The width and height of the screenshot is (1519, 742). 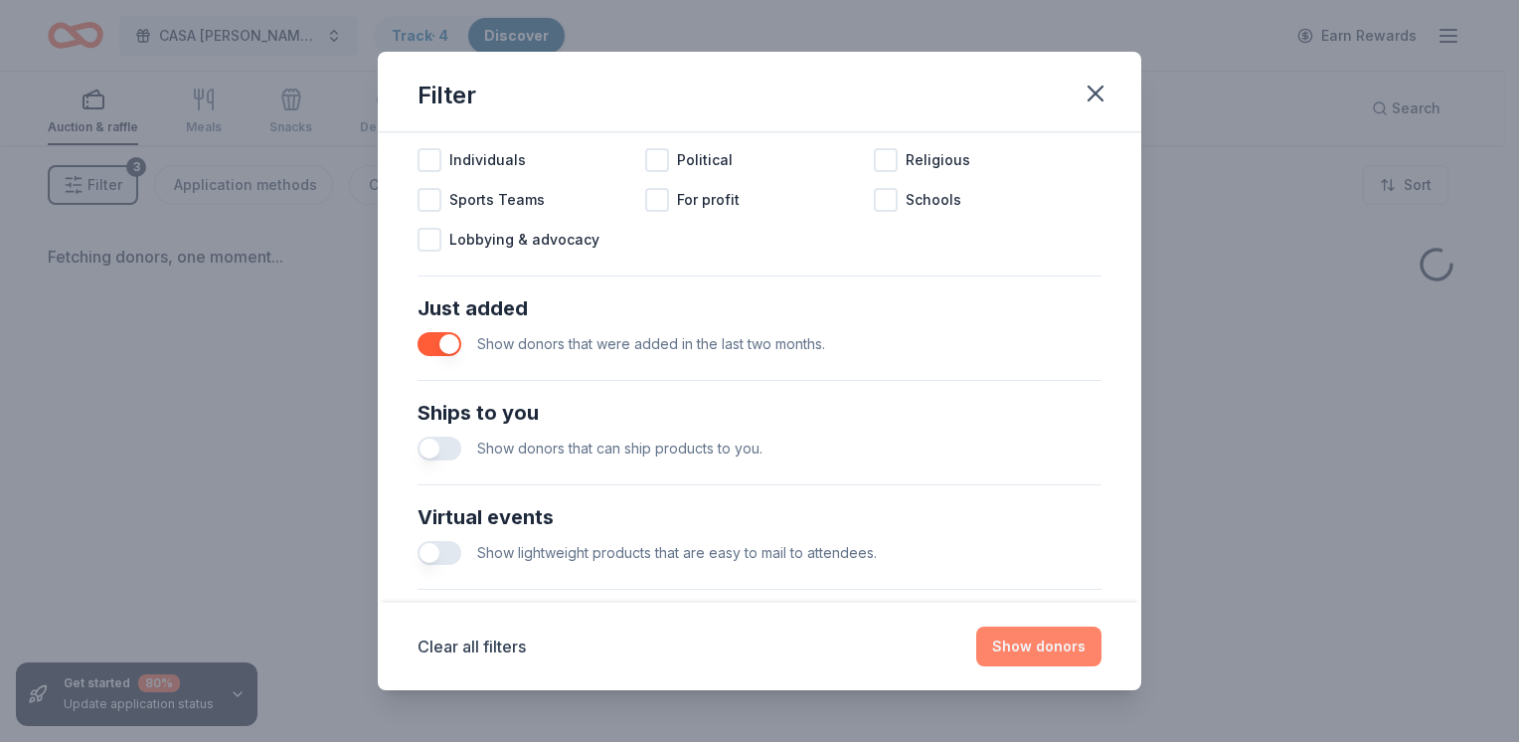 I want to click on button: Show donors, so click(x=1039, y=646).